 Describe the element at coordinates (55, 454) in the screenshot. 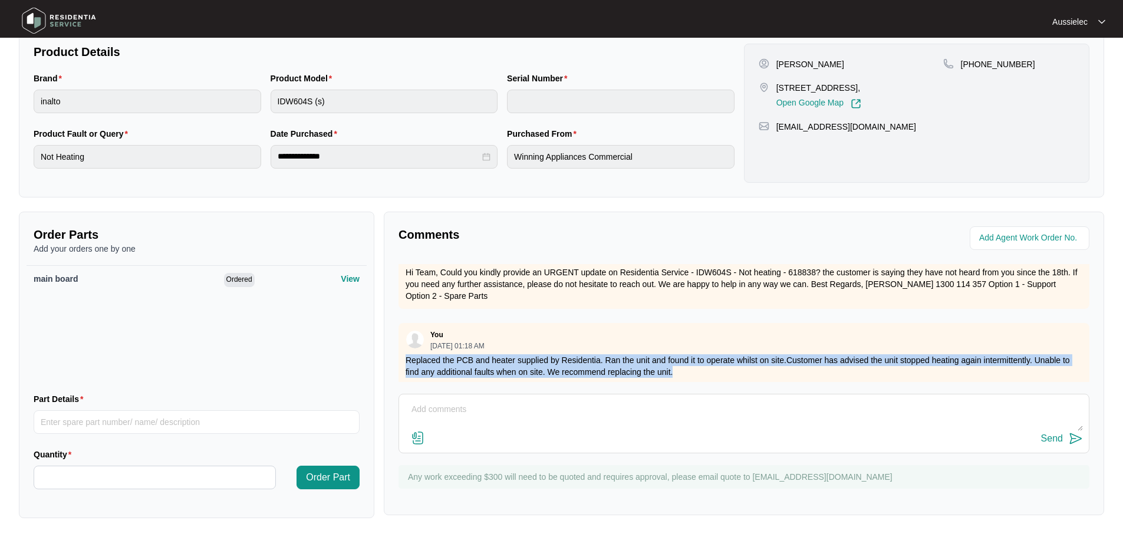

I see `label: Quantity` at that location.